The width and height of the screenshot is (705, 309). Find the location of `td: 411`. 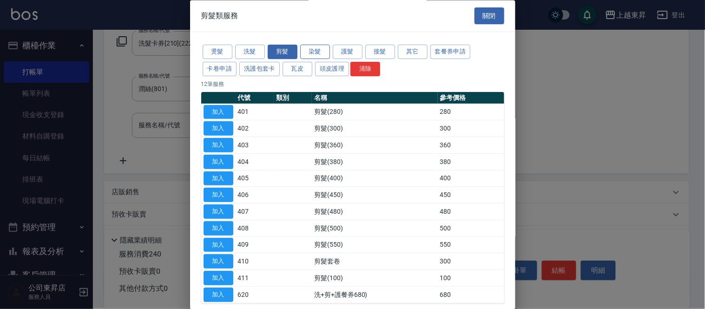

td: 411 is located at coordinates (255, 278).